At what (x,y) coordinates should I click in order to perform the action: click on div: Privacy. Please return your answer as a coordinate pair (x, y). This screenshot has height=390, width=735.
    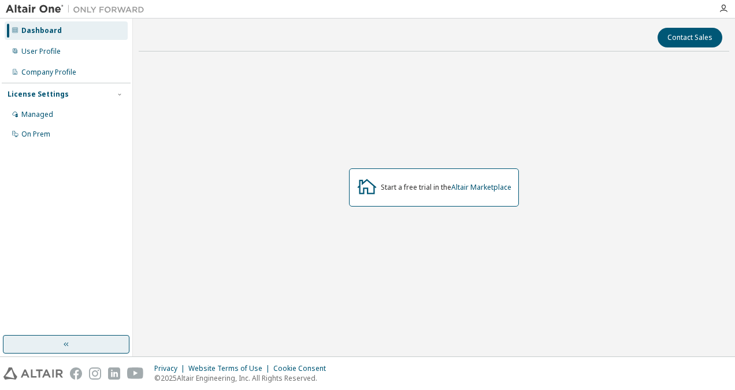
    Looking at the image, I should click on (171, 368).